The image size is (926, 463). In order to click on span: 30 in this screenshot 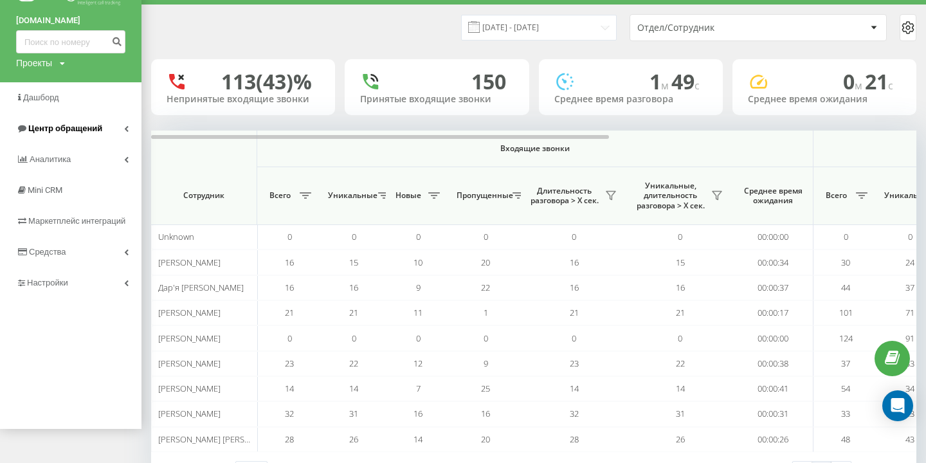, I will do `click(845, 262)`.